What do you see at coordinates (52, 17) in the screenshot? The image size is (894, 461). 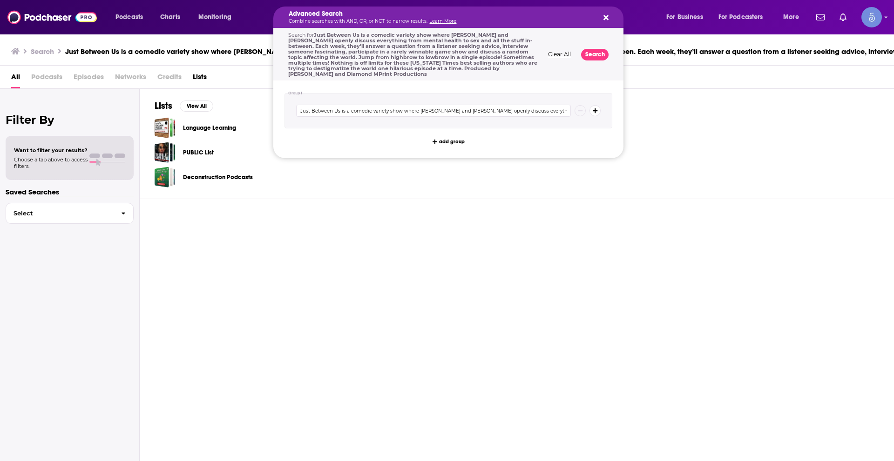 I see `a: Podchaser - Follow, Share and Rate Podcasts` at bounding box center [52, 17].